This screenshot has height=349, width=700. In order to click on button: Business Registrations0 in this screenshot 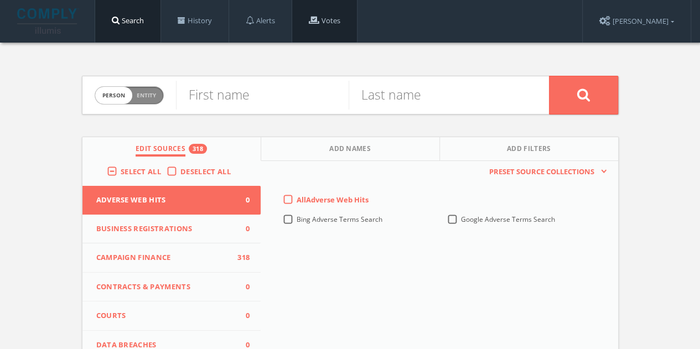, I will do `click(171, 229)`.